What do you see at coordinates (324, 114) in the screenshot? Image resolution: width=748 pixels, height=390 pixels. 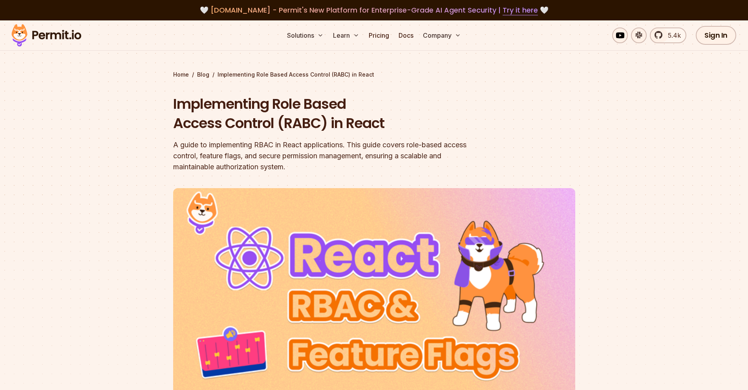 I see `h1: Implementing Role Based Access Control (RABC) in React` at bounding box center [324, 114].